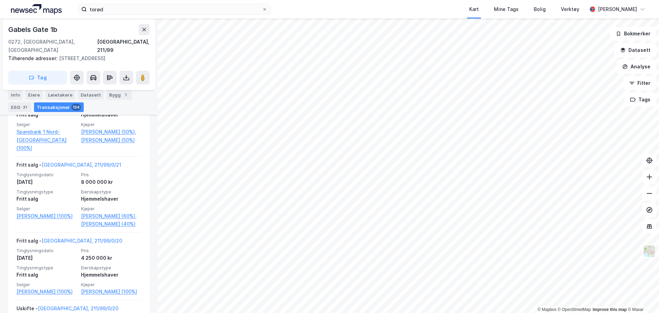 The height and width of the screenshot is (313, 659). I want to click on div: Bolig, so click(540, 9).